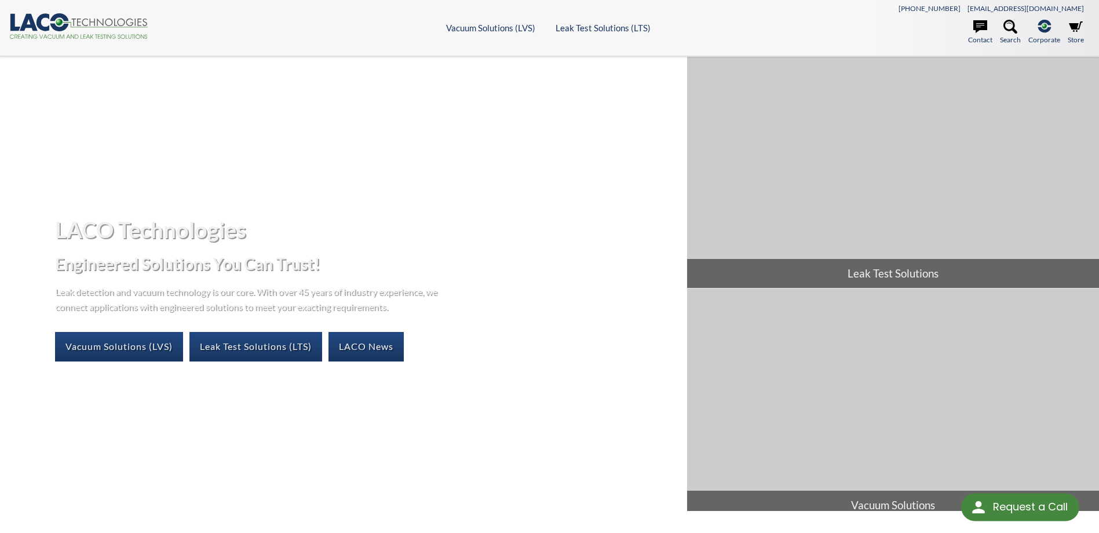  I want to click on a: Search, so click(1010, 32).